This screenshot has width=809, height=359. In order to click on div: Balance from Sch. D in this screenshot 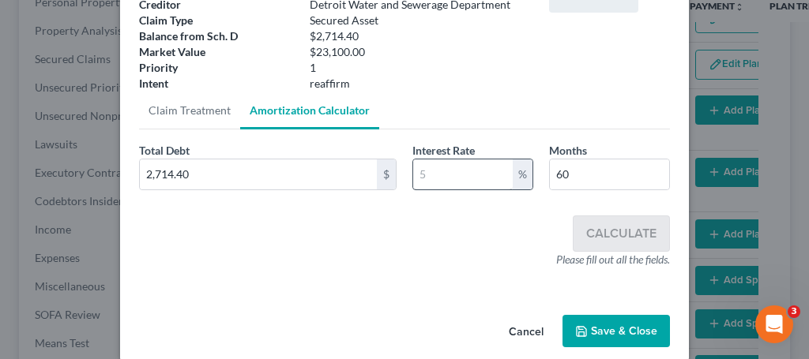, I will do `click(216, 36)`.